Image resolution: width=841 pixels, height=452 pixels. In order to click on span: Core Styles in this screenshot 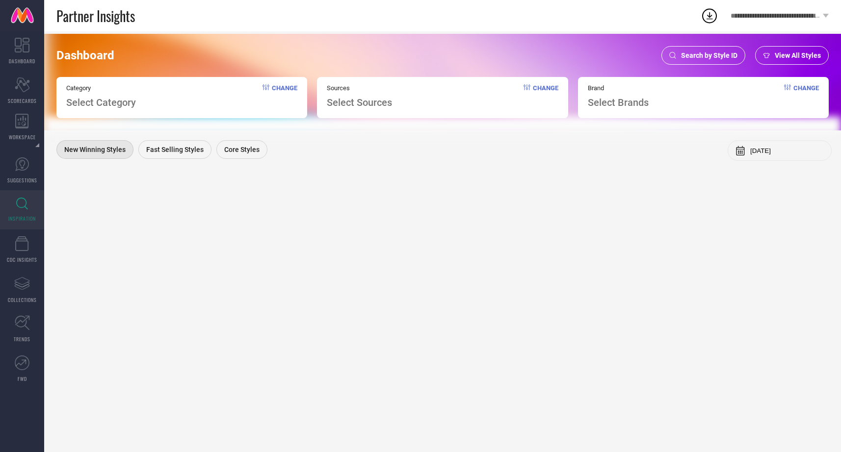, I will do `click(242, 150)`.